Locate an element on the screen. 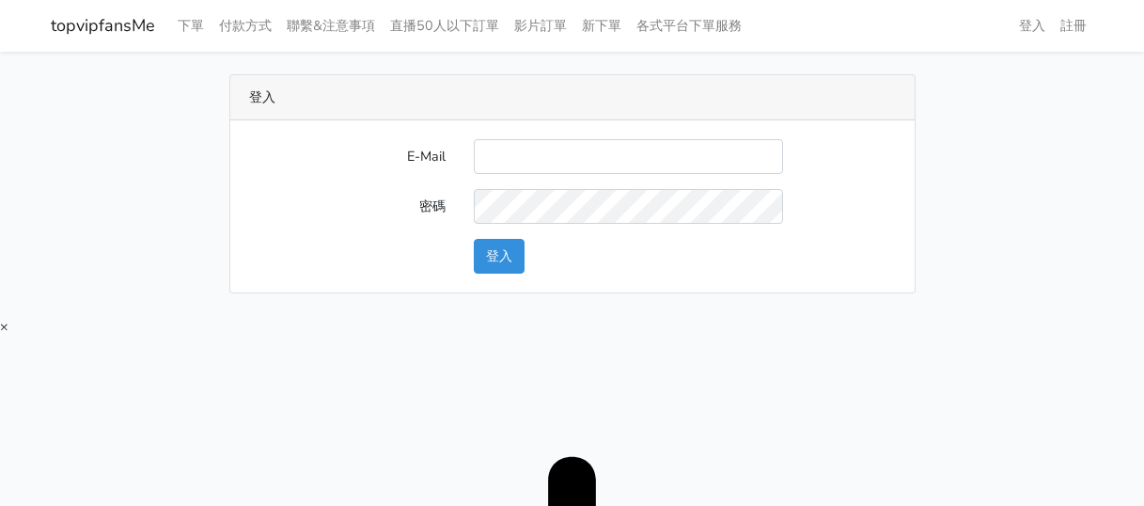 This screenshot has width=1144, height=506. a: 下單 is located at coordinates (191, 25).